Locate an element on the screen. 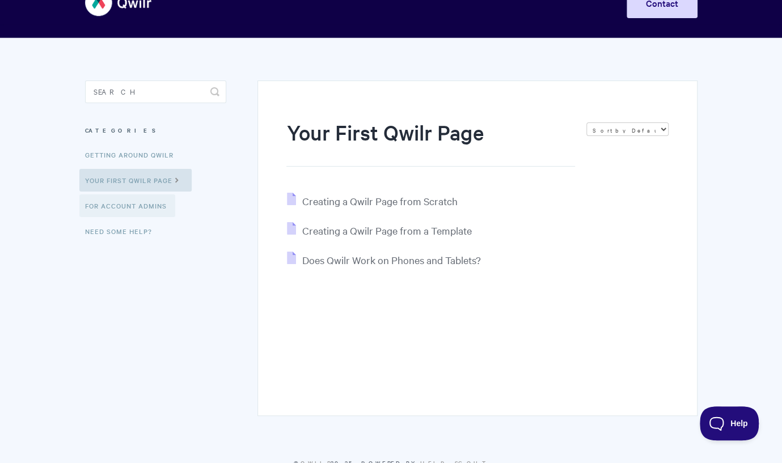 The height and width of the screenshot is (463, 782). span: Creating a Qwilr Page from a Template is located at coordinates (386, 230).